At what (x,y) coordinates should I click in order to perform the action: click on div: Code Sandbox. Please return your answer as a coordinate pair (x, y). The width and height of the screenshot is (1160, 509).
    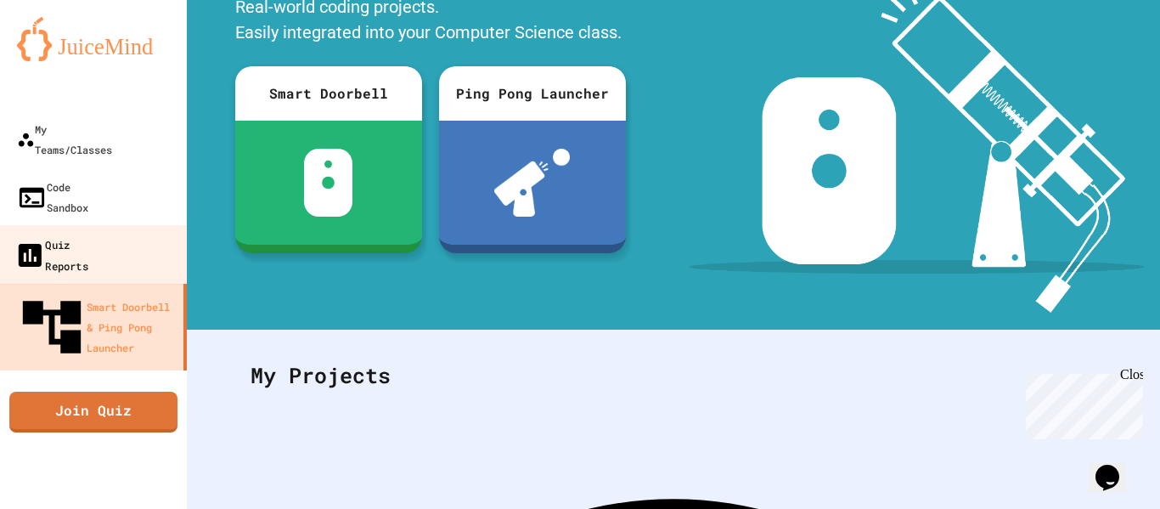
    Looking at the image, I should click on (53, 197).